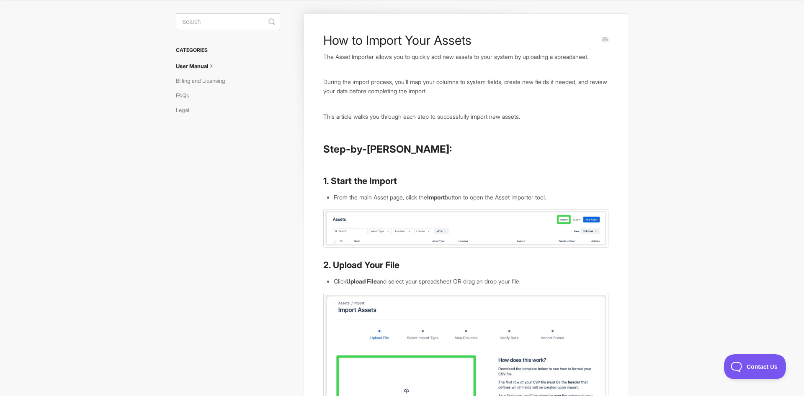  I want to click on strong: Import, so click(436, 197).